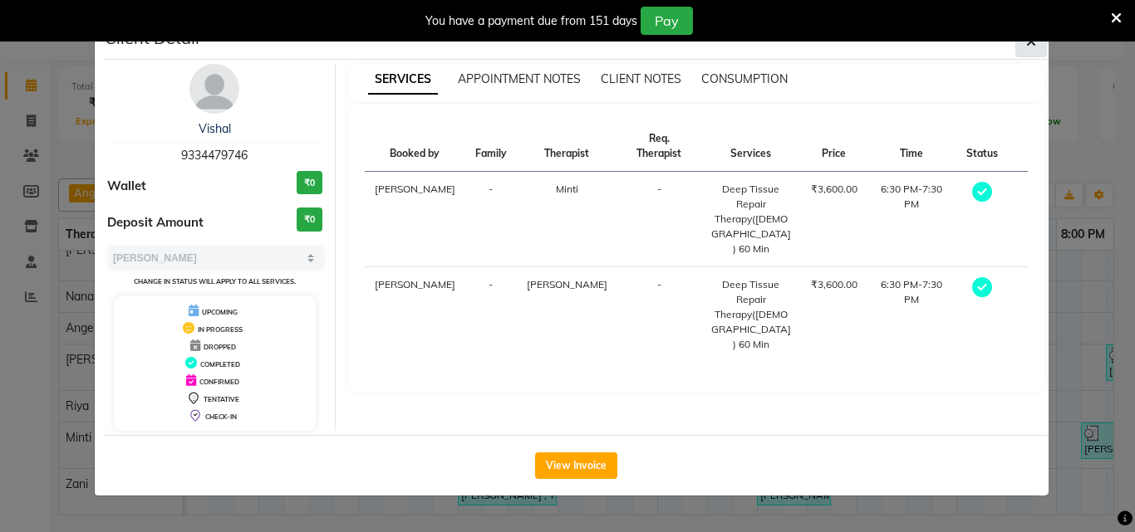 The image size is (1135, 532). Describe the element at coordinates (155, 223) in the screenshot. I see `span: Deposit Amount` at that location.